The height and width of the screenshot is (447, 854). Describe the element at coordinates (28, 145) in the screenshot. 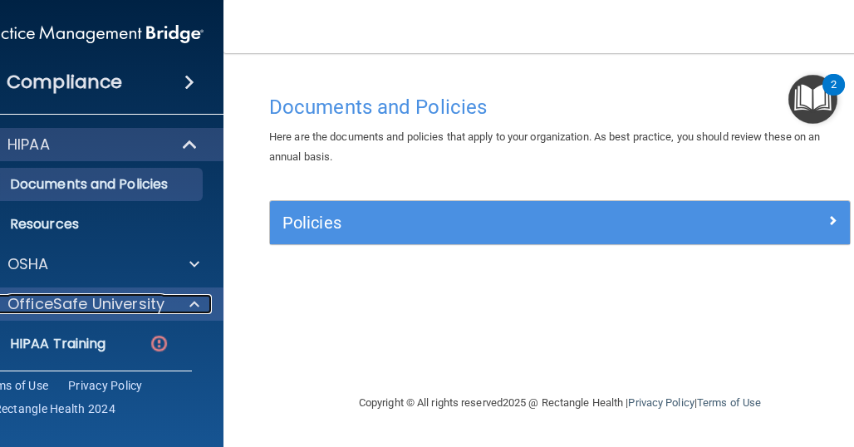

I see `p: HIPAA` at that location.